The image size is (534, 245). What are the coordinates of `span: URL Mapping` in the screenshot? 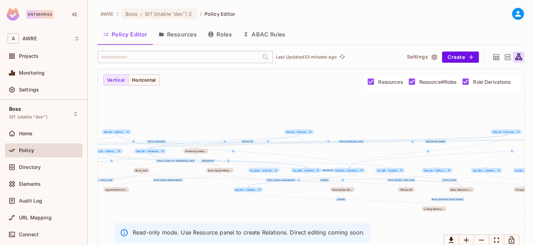 It's located at (35, 218).